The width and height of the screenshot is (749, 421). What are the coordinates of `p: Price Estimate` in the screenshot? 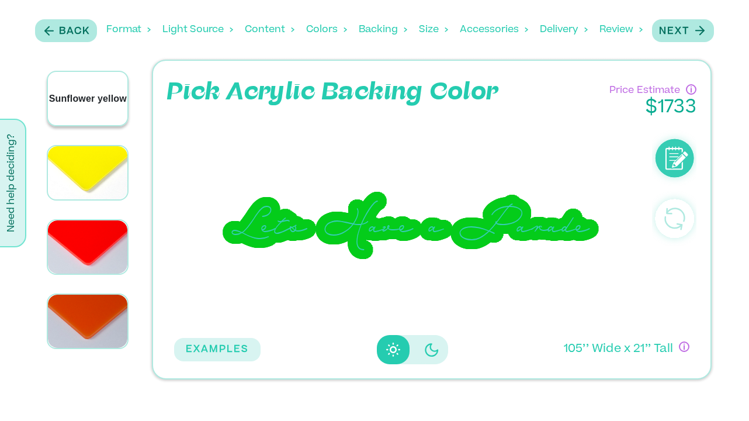 It's located at (645, 89).